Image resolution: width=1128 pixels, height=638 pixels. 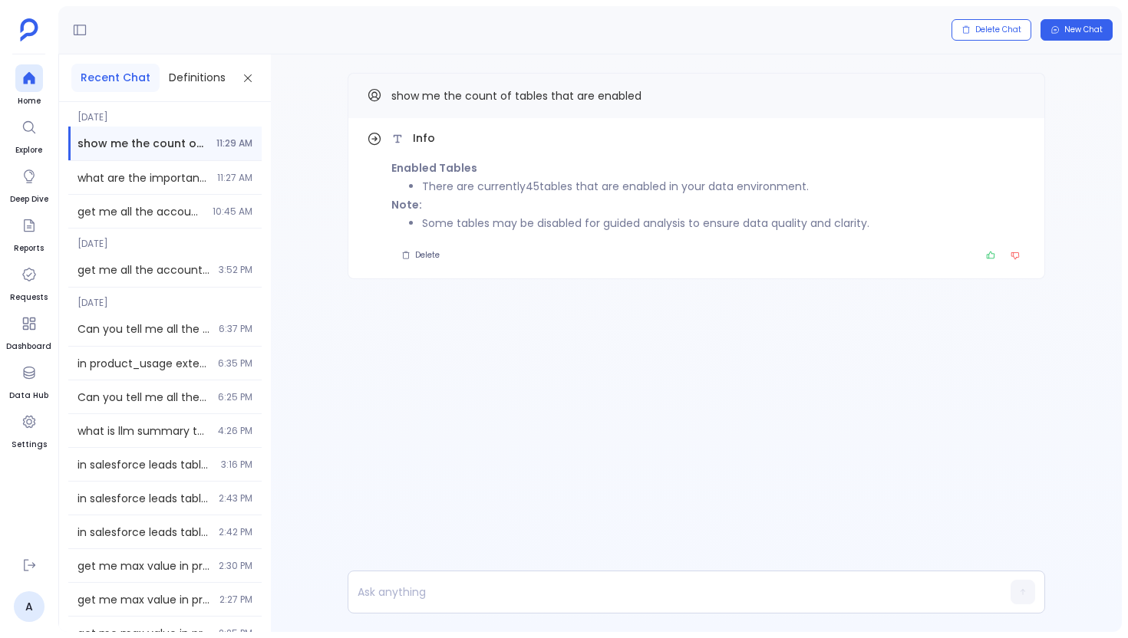 What do you see at coordinates (29, 86) in the screenshot?
I see `a: Home` at bounding box center [29, 86].